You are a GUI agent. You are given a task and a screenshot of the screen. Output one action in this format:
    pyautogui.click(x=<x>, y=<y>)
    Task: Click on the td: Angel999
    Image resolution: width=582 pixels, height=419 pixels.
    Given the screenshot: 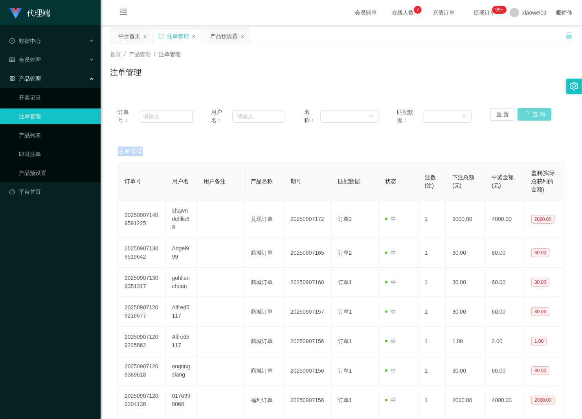 What is the action you would take?
    pyautogui.click(x=181, y=253)
    